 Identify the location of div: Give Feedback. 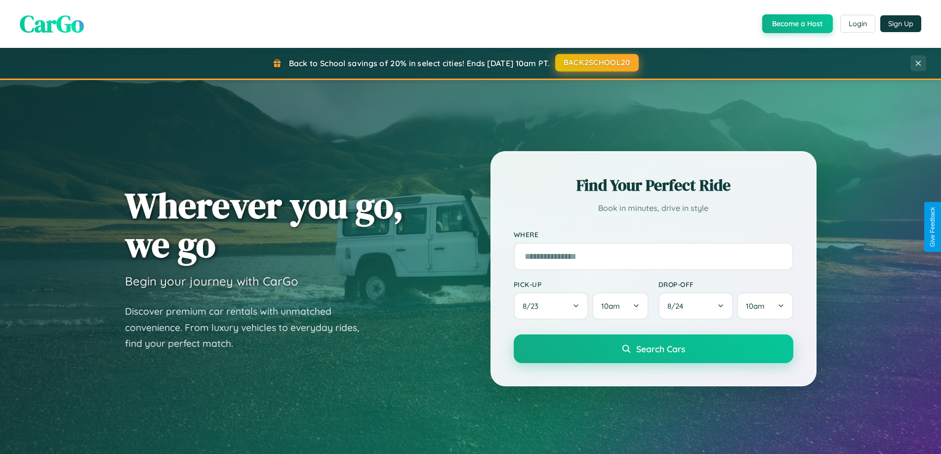
(933, 227).